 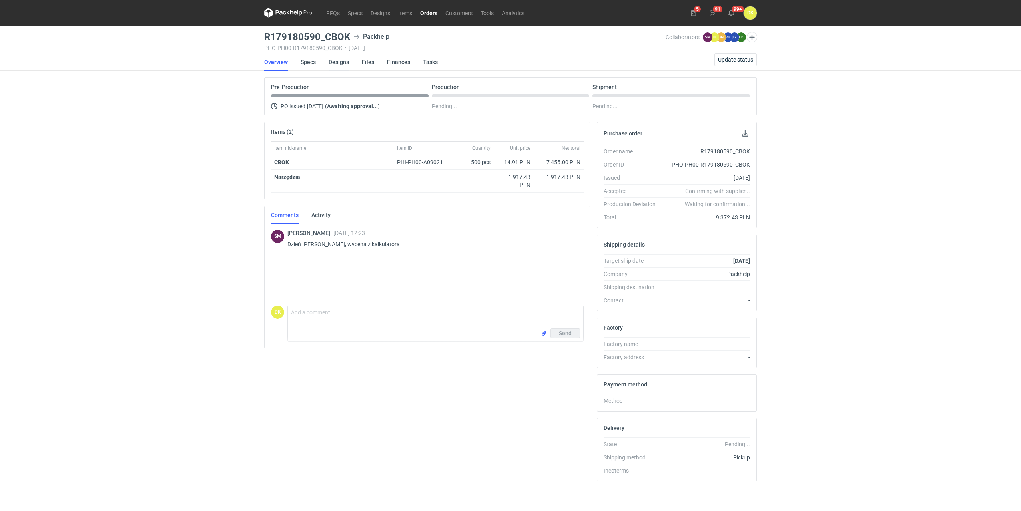 I want to click on button: Download PO, so click(x=745, y=134).